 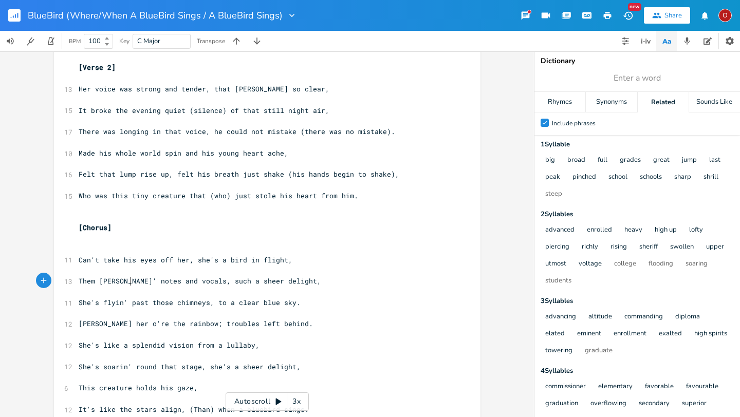 What do you see at coordinates (186, 260) in the screenshot?
I see `span: Can't take his eyes off her, she's a bird in flight,` at bounding box center [186, 260].